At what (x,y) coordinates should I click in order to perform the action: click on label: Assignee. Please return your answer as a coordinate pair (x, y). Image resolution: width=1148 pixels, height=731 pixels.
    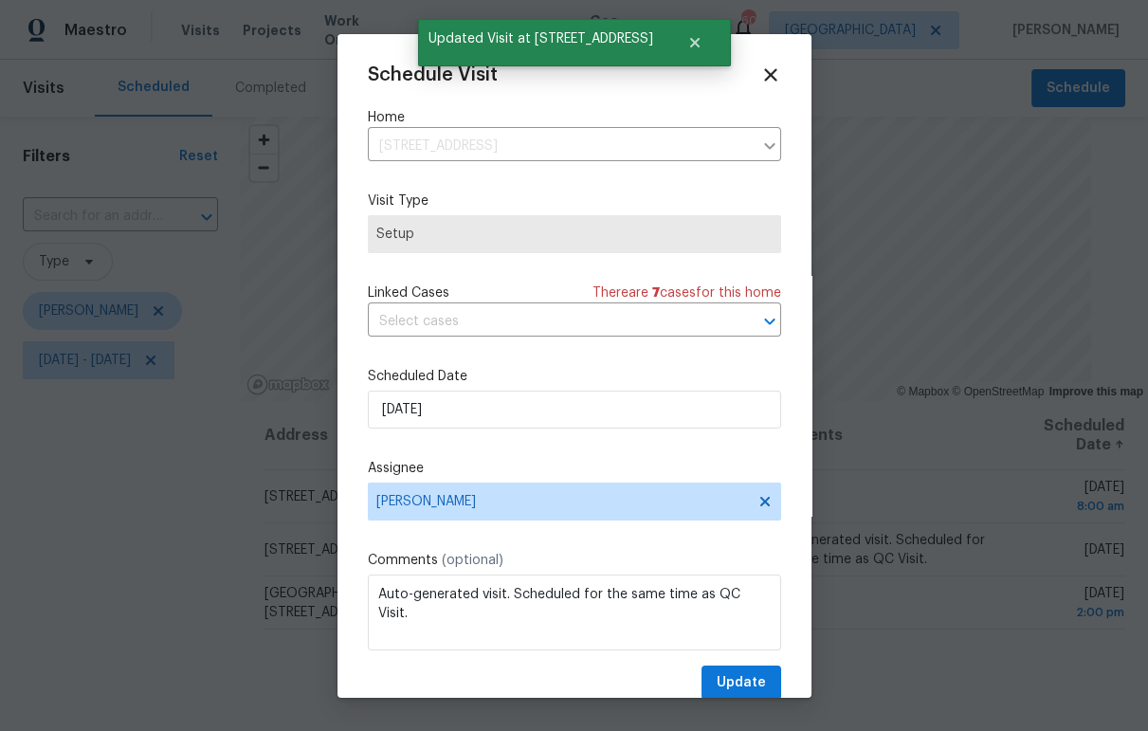
    Looking at the image, I should click on (575, 468).